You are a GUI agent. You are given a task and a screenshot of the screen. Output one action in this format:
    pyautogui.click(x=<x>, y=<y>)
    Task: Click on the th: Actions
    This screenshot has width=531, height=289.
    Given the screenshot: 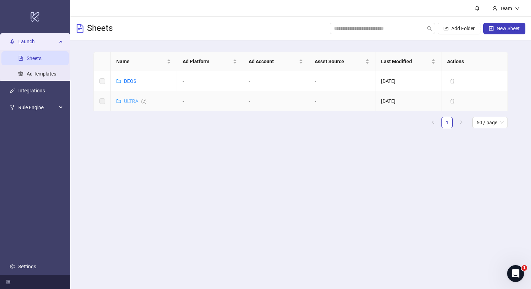 What is the action you would take?
    pyautogui.click(x=475, y=61)
    